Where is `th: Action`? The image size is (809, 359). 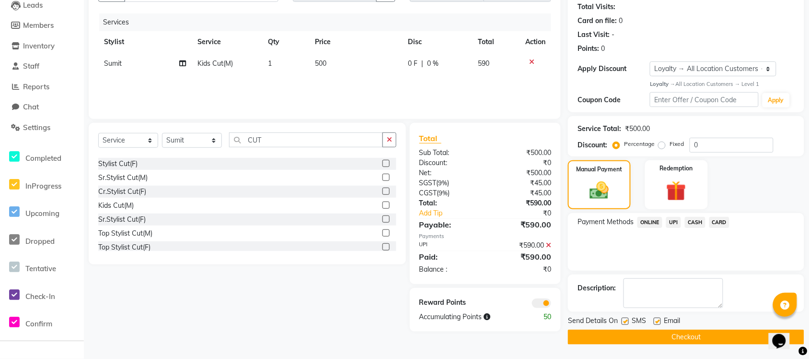
th: Action is located at coordinates (535, 42).